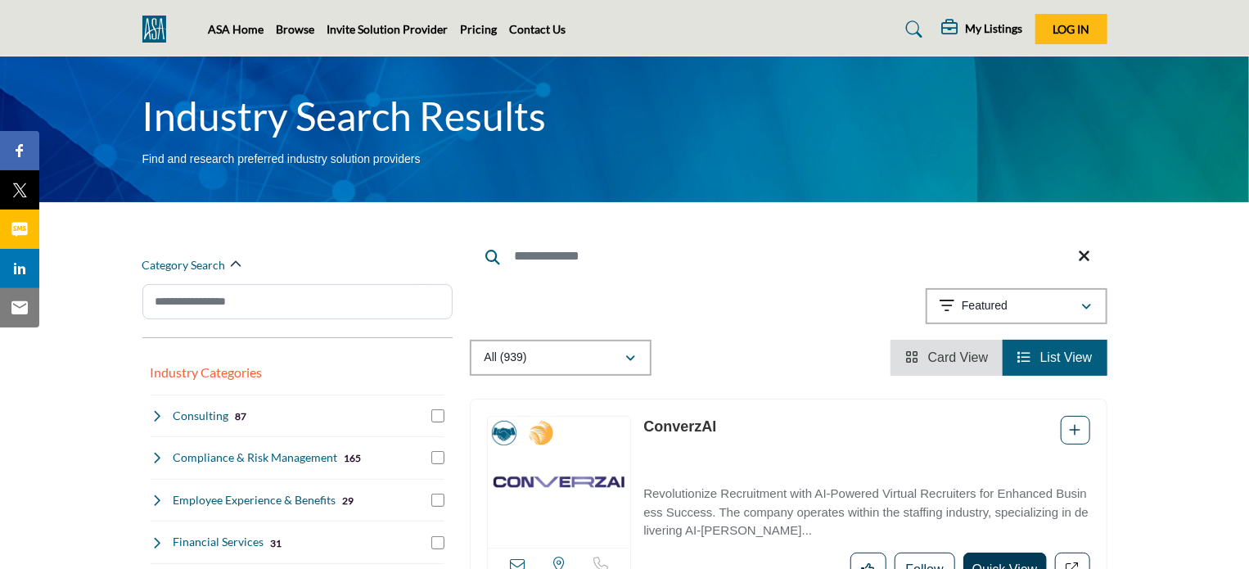 The height and width of the screenshot is (569, 1249). What do you see at coordinates (680, 427) in the screenshot?
I see `a: ConverzAI` at bounding box center [680, 427].